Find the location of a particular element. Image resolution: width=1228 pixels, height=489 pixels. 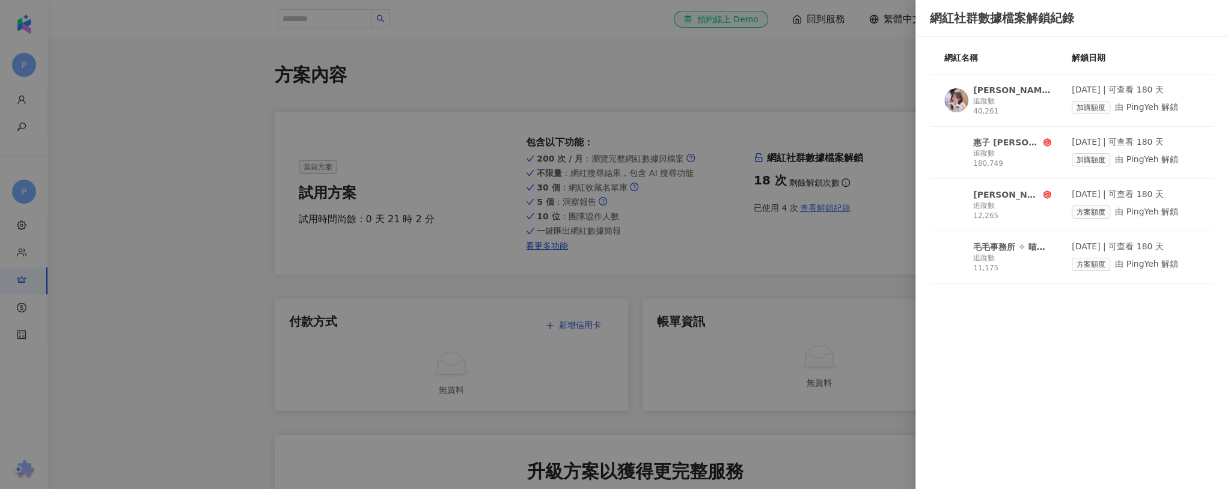

div: 解鎖日期 is located at coordinates (1136, 58).